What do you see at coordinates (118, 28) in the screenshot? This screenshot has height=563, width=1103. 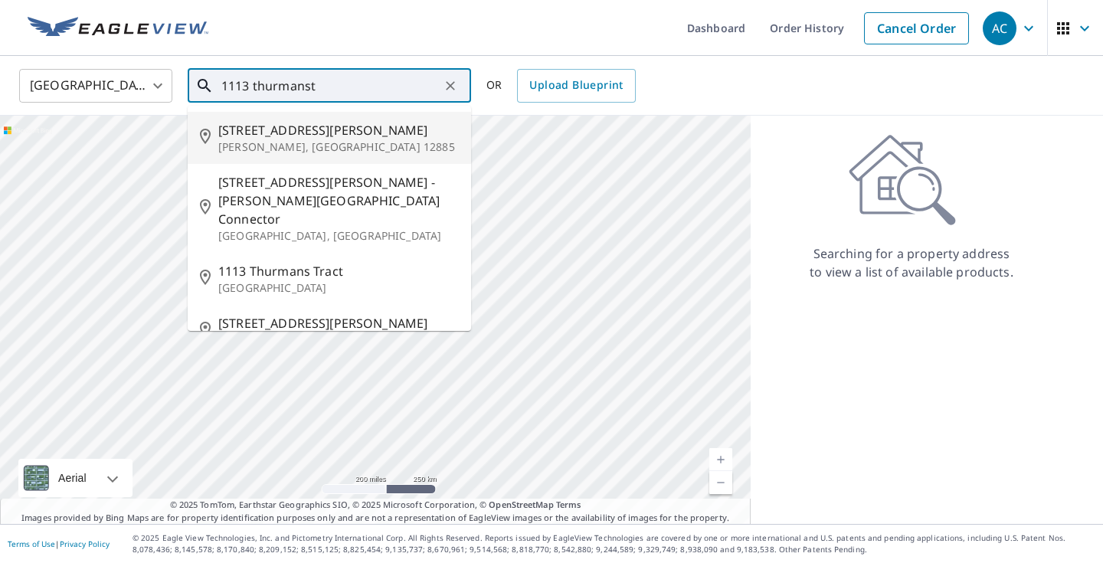 I see `img: EV Logo` at bounding box center [118, 28].